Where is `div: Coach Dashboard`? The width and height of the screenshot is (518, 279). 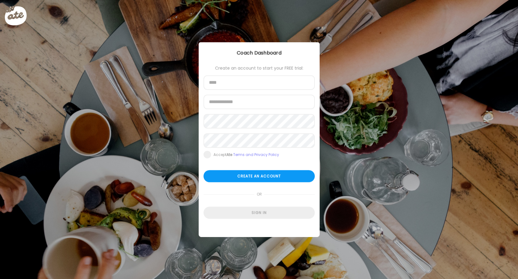 div: Coach Dashboard is located at coordinates (259, 53).